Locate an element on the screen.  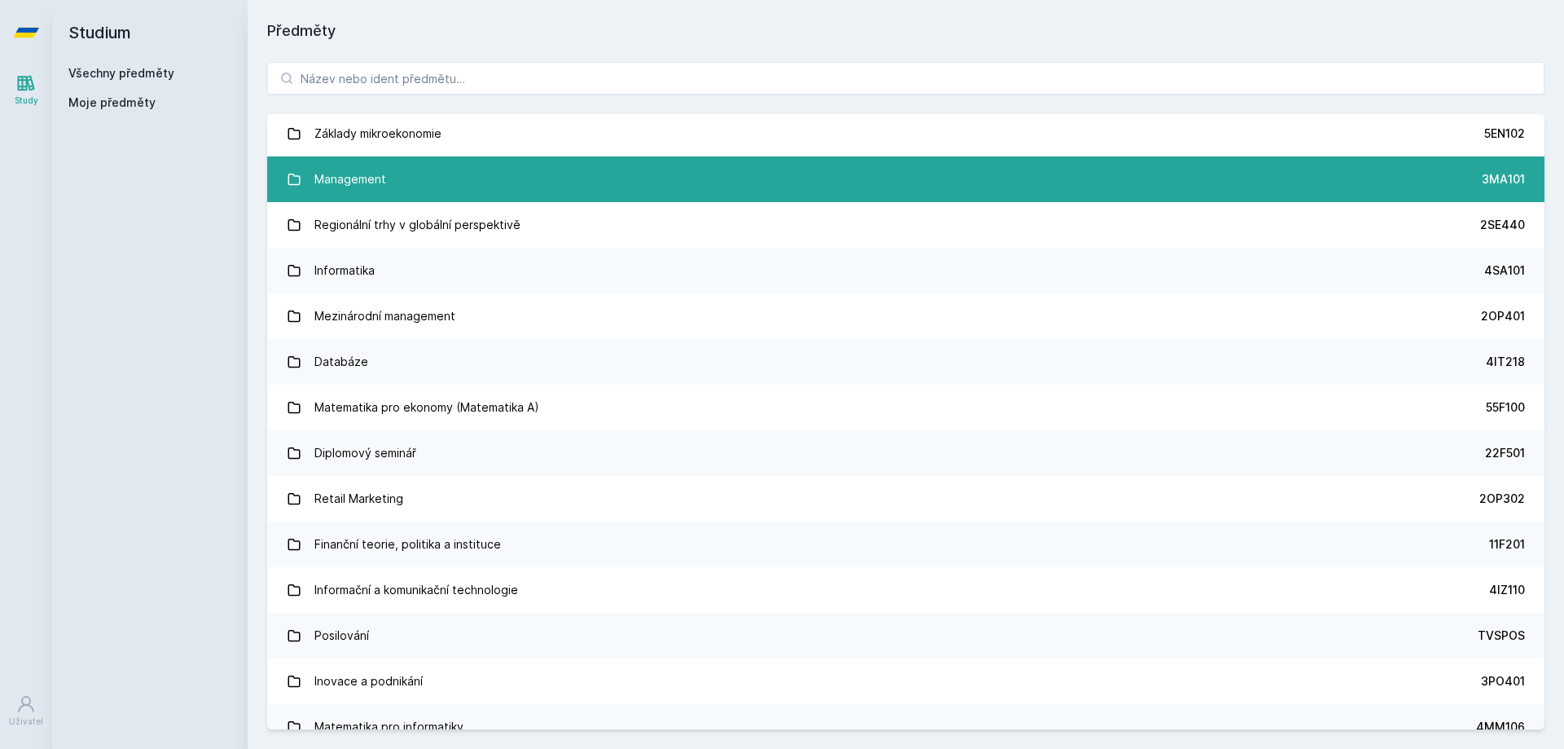
div: Study is located at coordinates (26, 100).